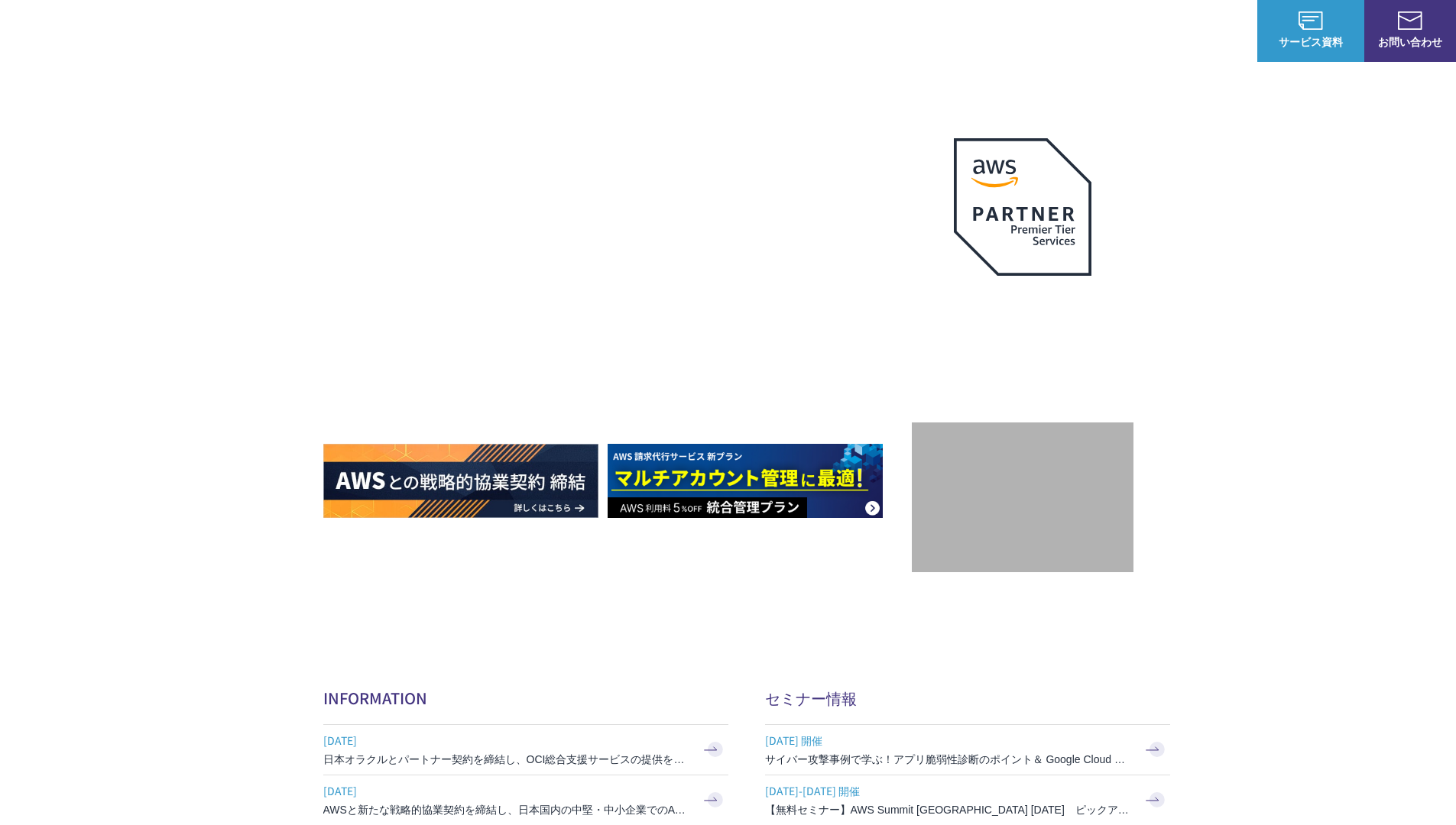  Describe the element at coordinates (461, 481) in the screenshot. I see `a: AWSとの戦略的協業契約 締結` at that location.